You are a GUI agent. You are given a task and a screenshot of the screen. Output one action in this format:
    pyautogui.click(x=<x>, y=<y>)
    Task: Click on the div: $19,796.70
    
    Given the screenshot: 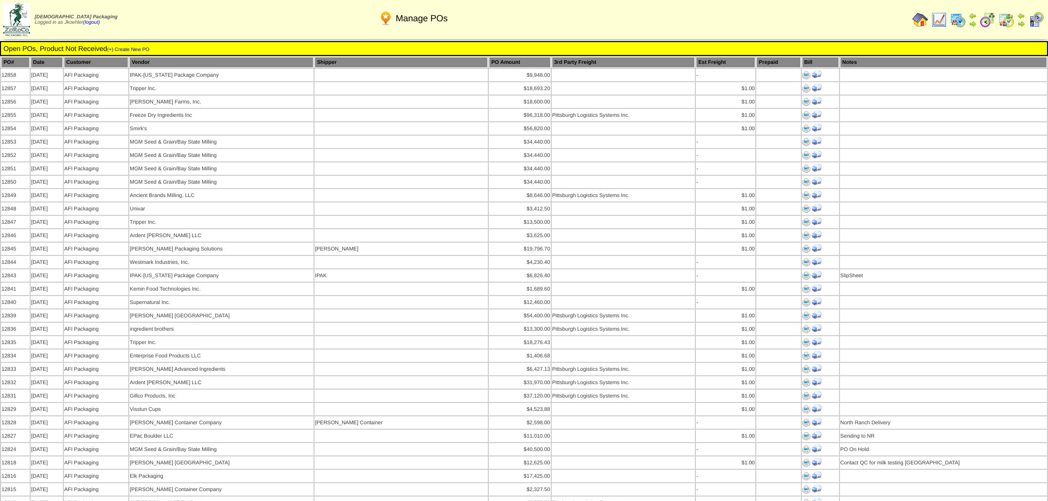 What is the action you would take?
    pyautogui.click(x=519, y=249)
    